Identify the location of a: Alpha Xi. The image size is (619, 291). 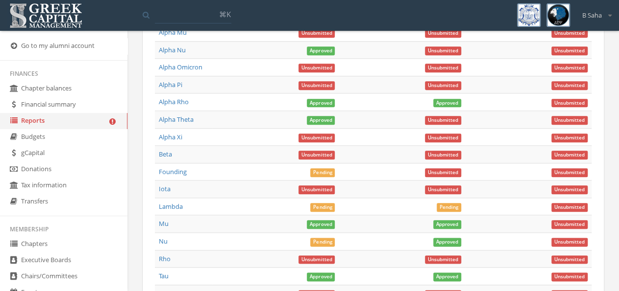
(170, 137).